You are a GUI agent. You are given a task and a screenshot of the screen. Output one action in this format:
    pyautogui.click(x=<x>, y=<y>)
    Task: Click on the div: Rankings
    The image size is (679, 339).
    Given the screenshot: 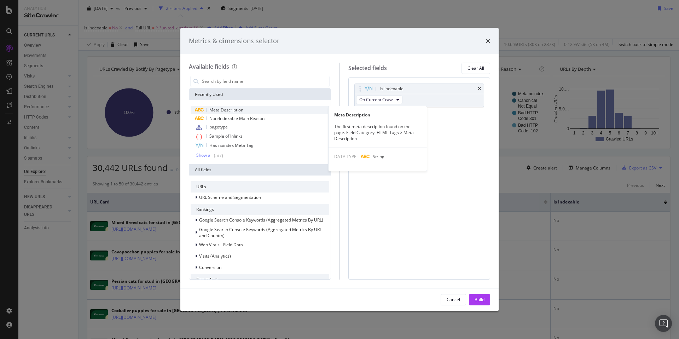 What is the action you would take?
    pyautogui.click(x=260, y=209)
    